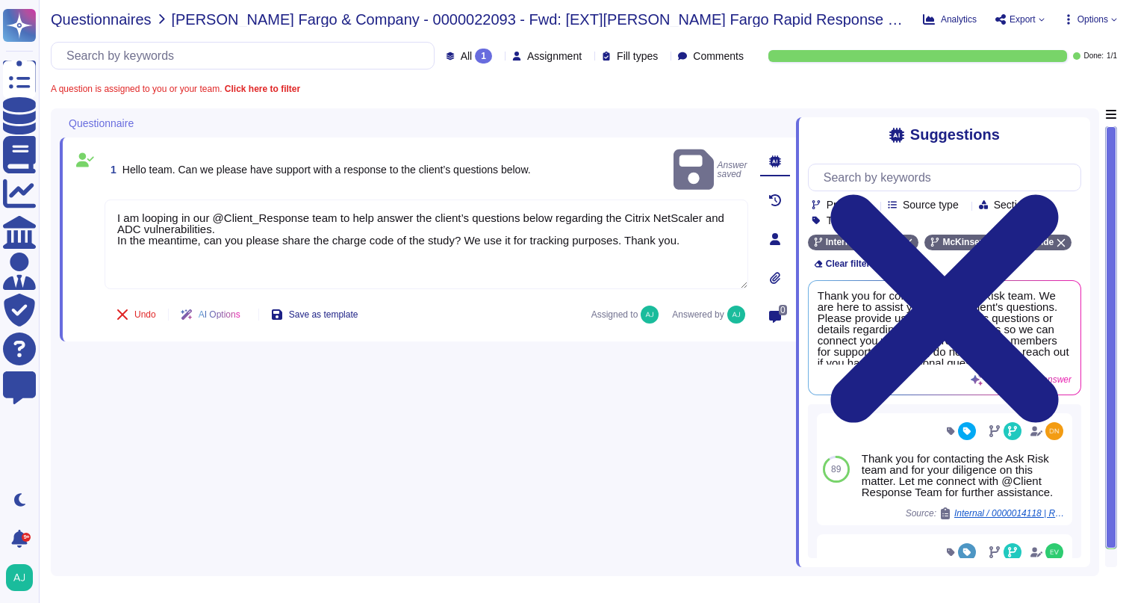 The height and width of the screenshot is (603, 1129). I want to click on span: Internal / 0000014118 | Request from client, so click(1010, 513).